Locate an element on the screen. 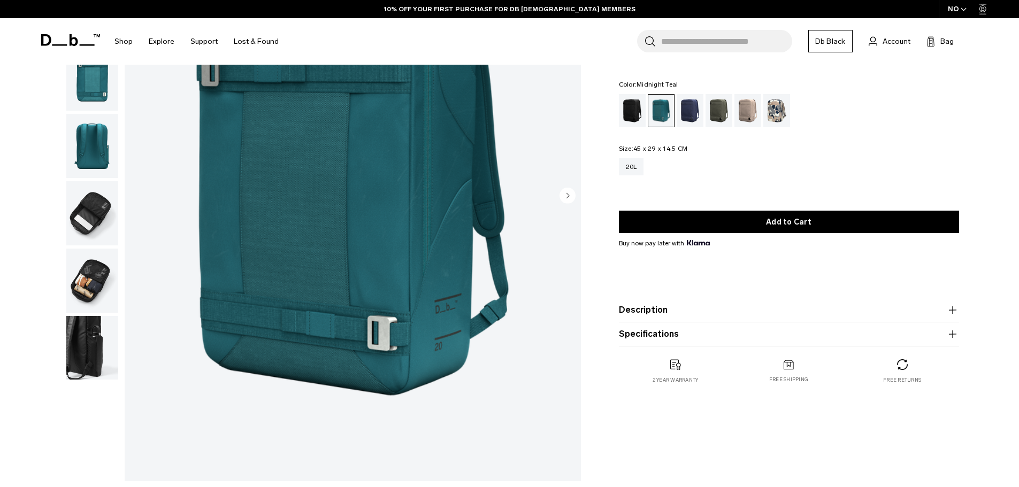 This screenshot has width=1019, height=487. button: Description is located at coordinates (789, 310).